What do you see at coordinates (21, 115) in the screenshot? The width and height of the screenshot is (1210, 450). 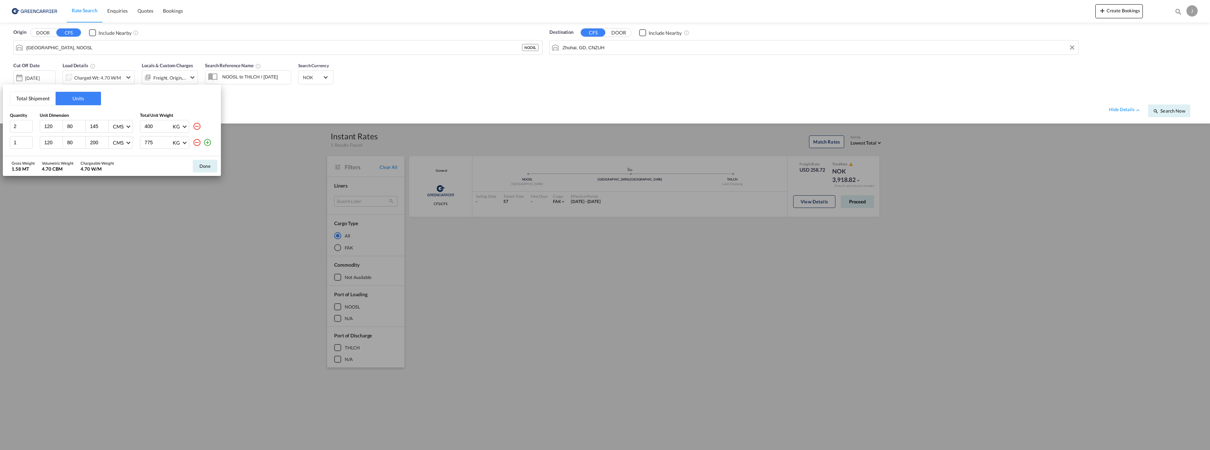 I see `div: Quantity` at bounding box center [21, 115].